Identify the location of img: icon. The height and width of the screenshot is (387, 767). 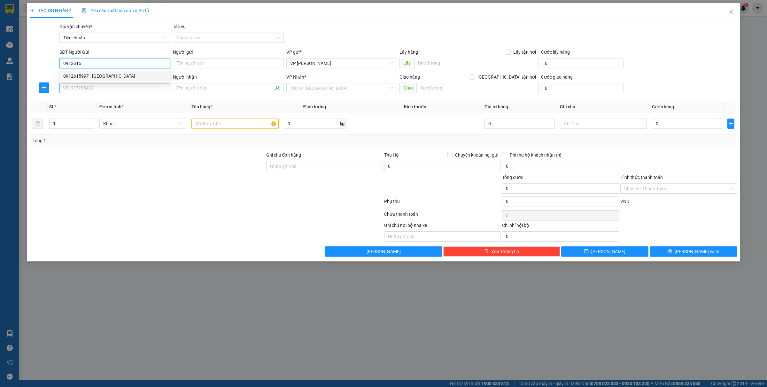
(84, 11).